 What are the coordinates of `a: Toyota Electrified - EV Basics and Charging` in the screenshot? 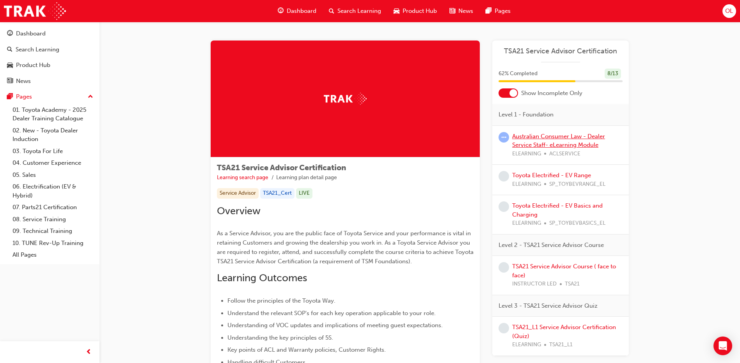 It's located at (557, 210).